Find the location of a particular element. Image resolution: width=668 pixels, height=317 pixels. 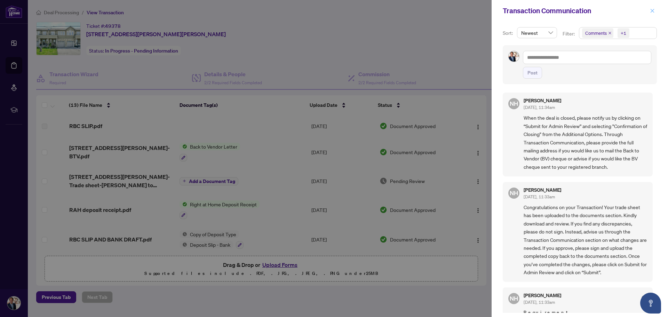

span: Requirement is located at coordinates (586, 313).